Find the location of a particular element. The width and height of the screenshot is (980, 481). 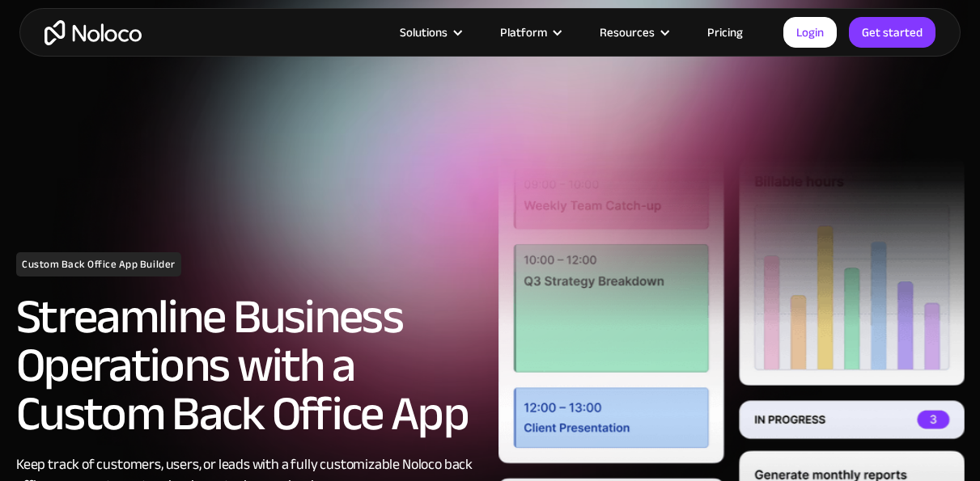

h1: Custom Back Office App Builder is located at coordinates (99, 265).